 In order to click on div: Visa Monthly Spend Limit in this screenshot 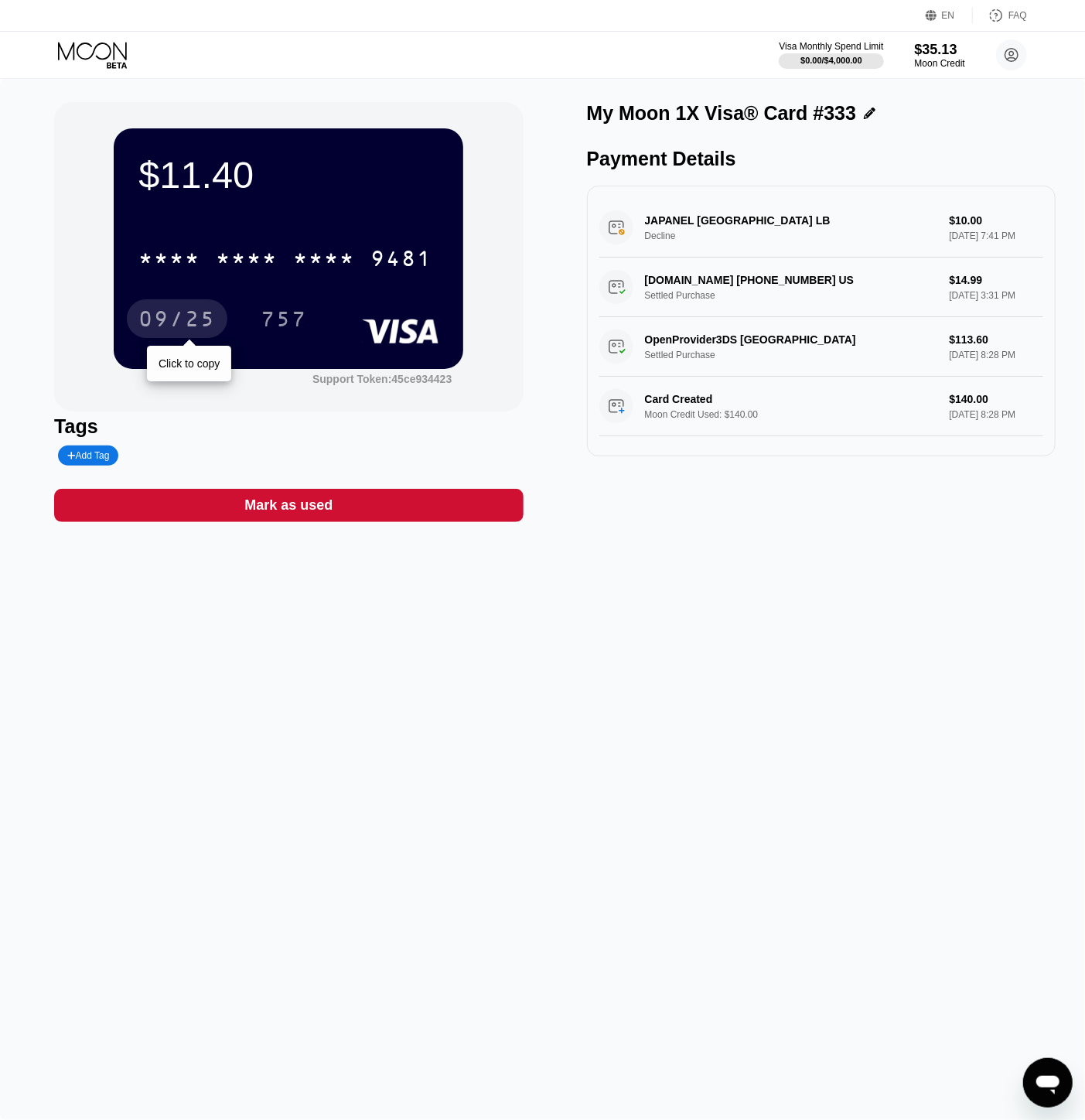, I will do `click(831, 46)`.